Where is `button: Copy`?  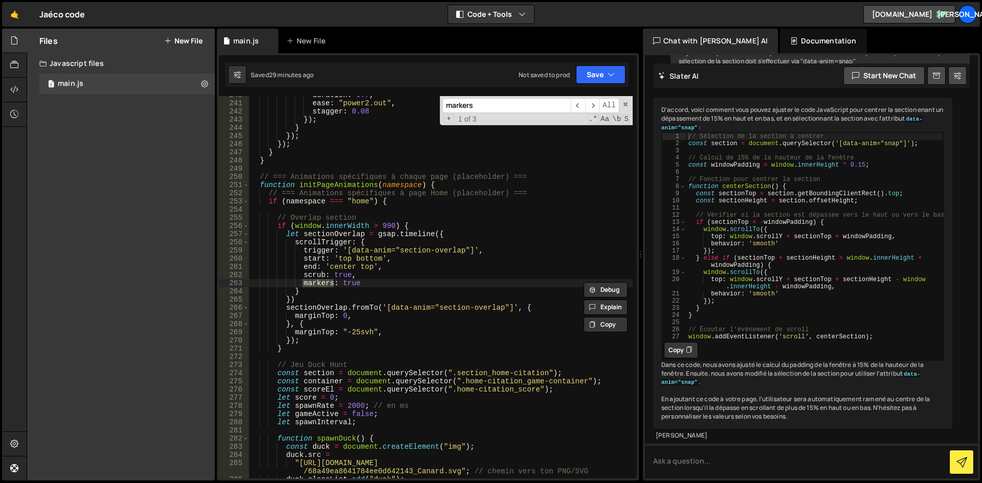 button: Copy is located at coordinates (605, 325).